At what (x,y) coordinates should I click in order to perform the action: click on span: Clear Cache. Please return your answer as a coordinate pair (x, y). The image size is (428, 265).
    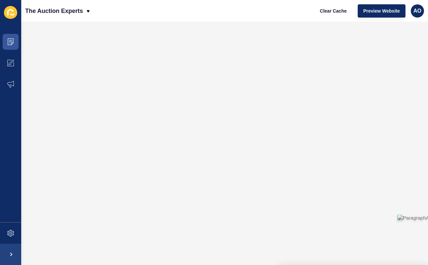
    Looking at the image, I should click on (334, 11).